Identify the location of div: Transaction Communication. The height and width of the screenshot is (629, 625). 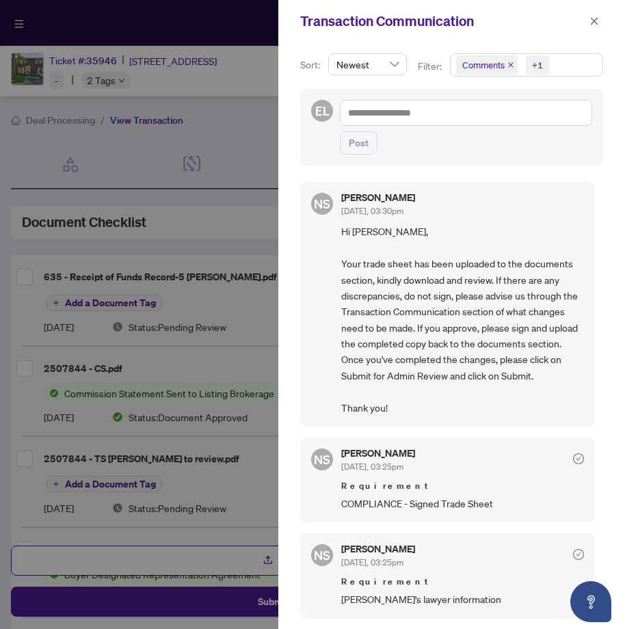
(442, 21).